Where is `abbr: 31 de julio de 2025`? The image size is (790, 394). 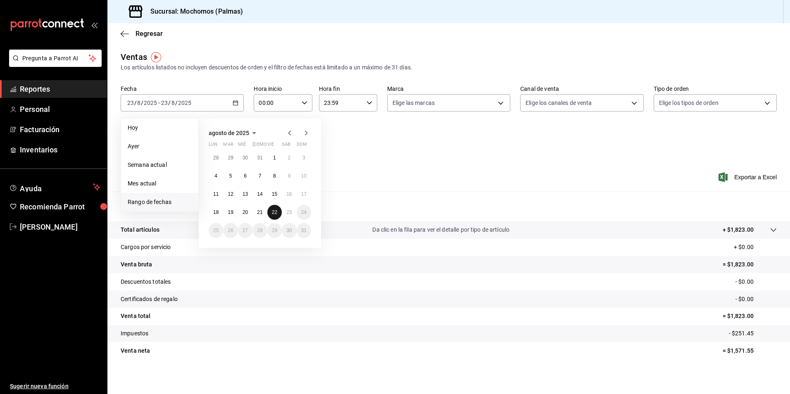
abbr: 31 de julio de 2025 is located at coordinates (259, 158).